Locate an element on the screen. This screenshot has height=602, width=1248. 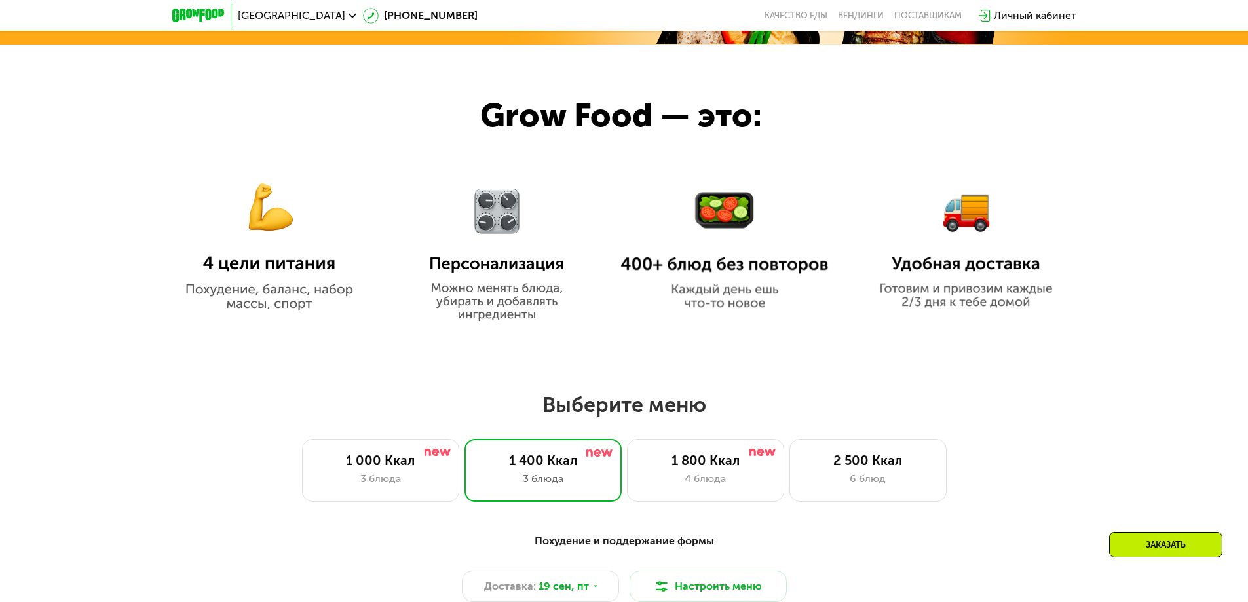
div: 1 000 Ккал is located at coordinates (381, 460).